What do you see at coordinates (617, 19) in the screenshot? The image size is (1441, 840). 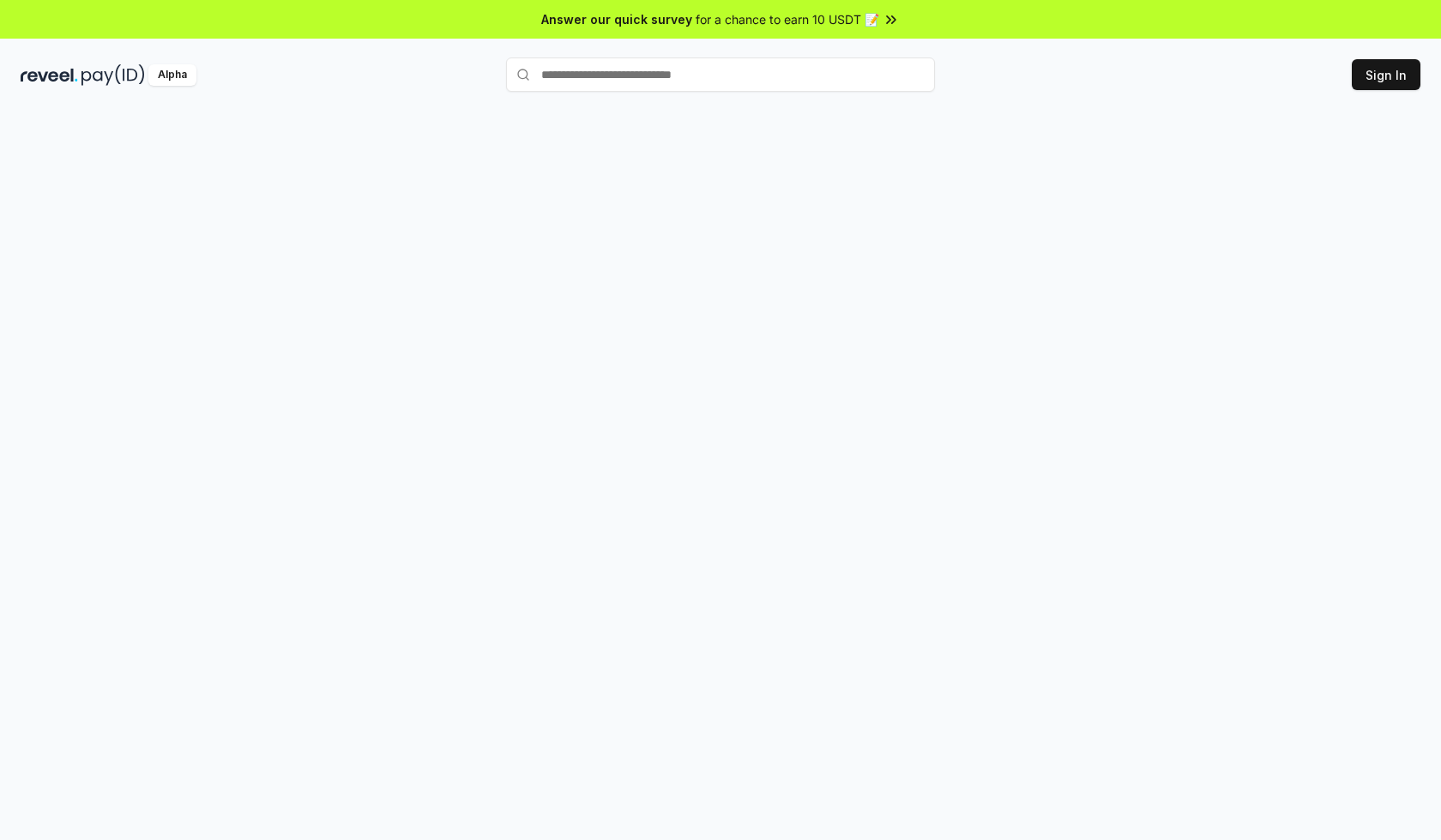 I see `span: Answer our quick survey` at bounding box center [617, 19].